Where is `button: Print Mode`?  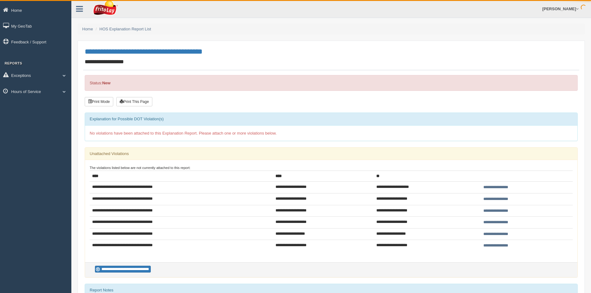 button: Print Mode is located at coordinates (99, 102).